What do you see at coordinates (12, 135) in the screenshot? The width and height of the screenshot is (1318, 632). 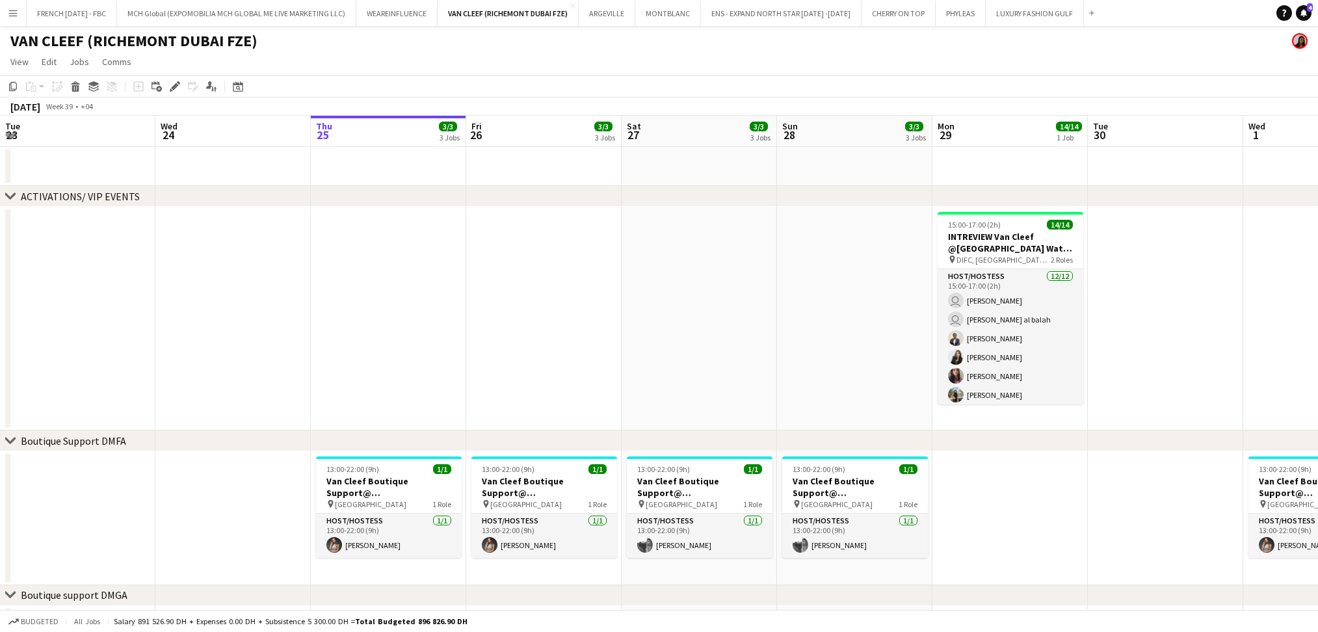 I see `span: 23` at bounding box center [12, 135].